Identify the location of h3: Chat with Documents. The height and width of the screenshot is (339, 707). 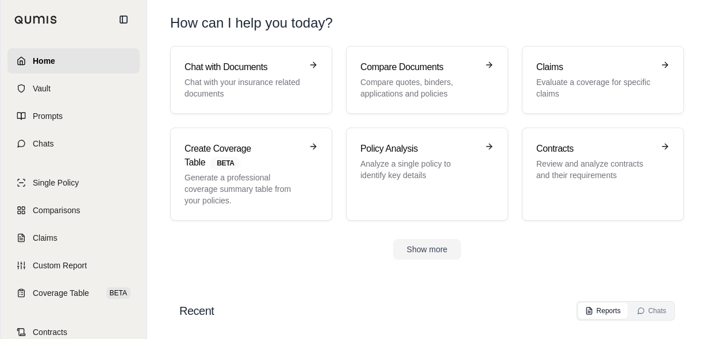
(243, 67).